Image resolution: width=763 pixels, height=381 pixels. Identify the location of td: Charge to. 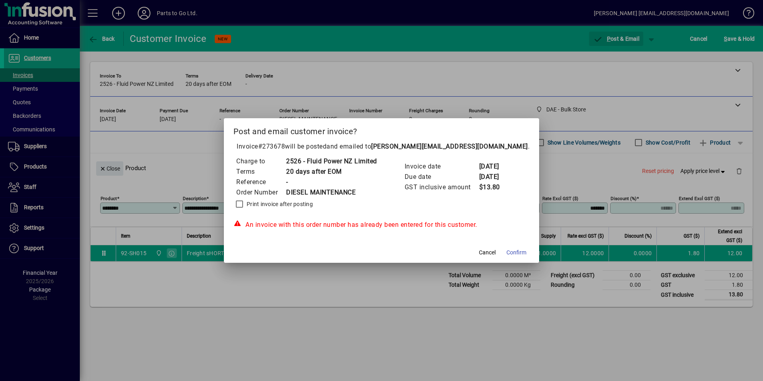
(261, 161).